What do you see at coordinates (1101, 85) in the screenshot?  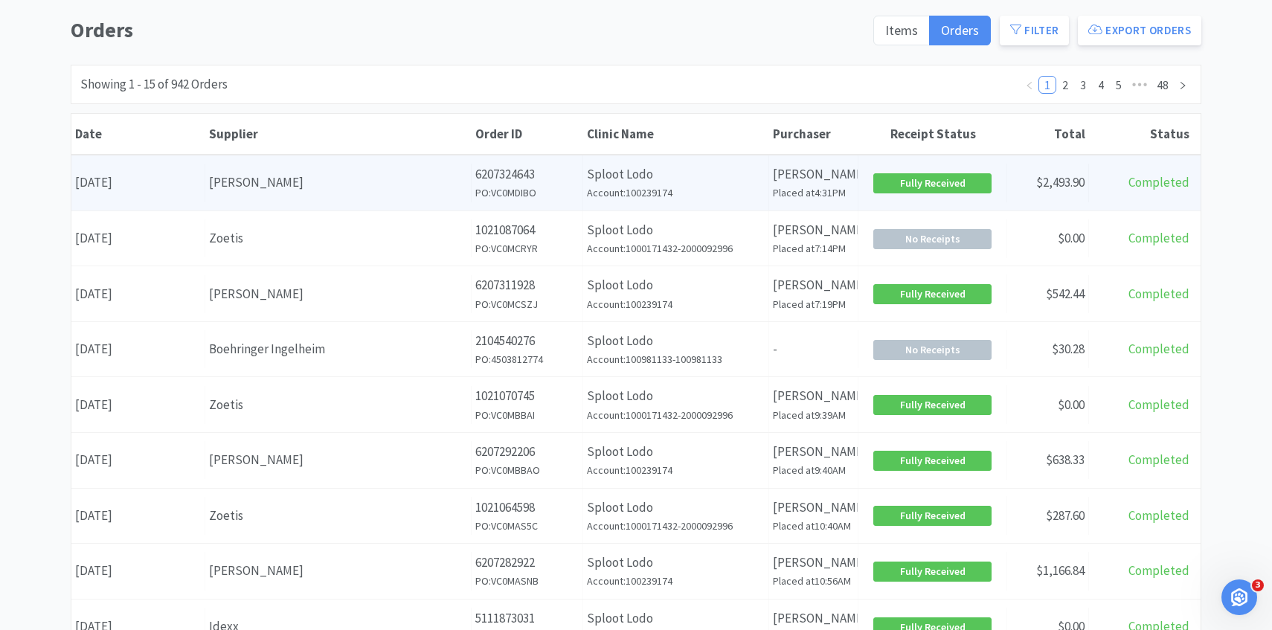 I see `a: 4` at bounding box center [1101, 85].